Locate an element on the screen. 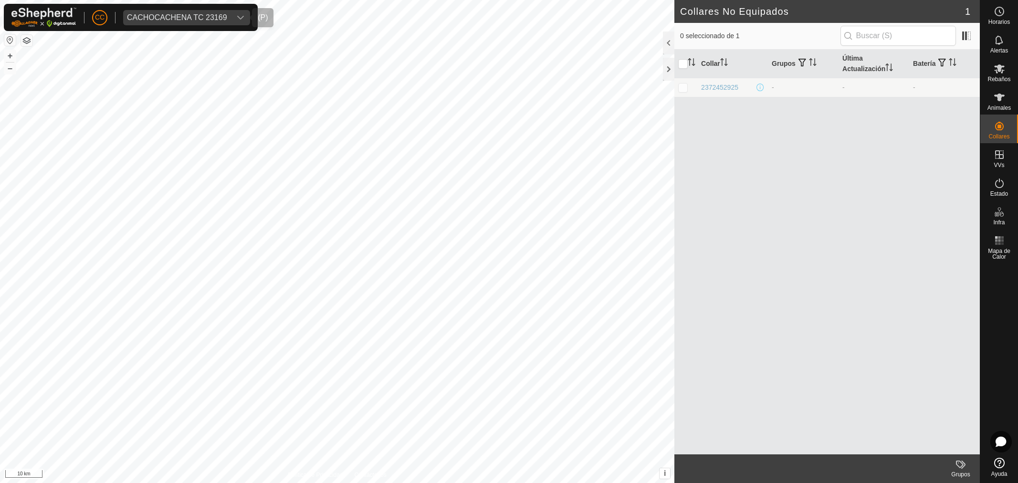 Image resolution: width=1018 pixels, height=483 pixels. th: Última Actualización is located at coordinates (874, 64).